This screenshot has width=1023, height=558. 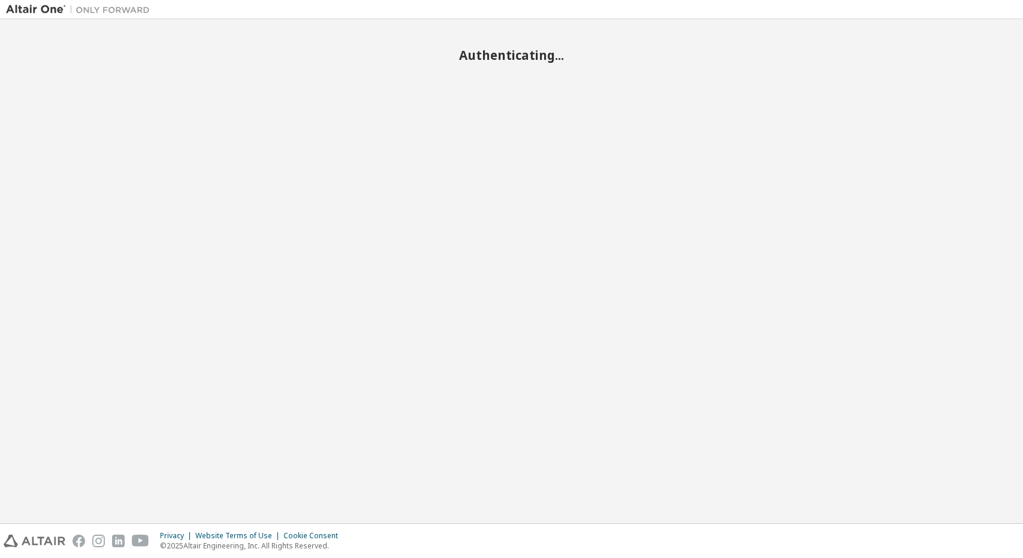 I want to click on img: youtube.svg, so click(x=140, y=541).